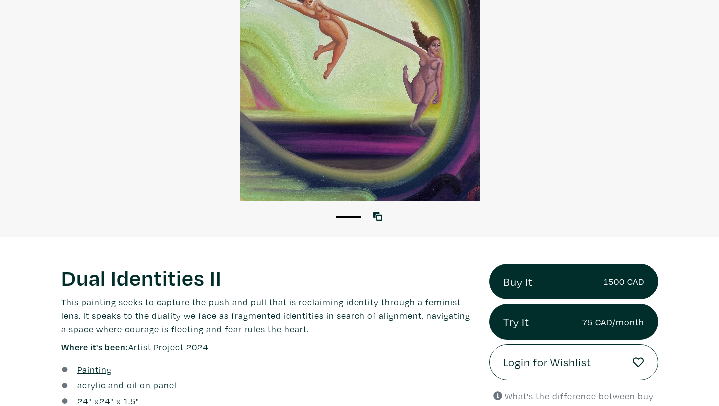 This screenshot has height=406, width=719. Describe the element at coordinates (349, 217) in the screenshot. I see `button: 1 of 1` at that location.